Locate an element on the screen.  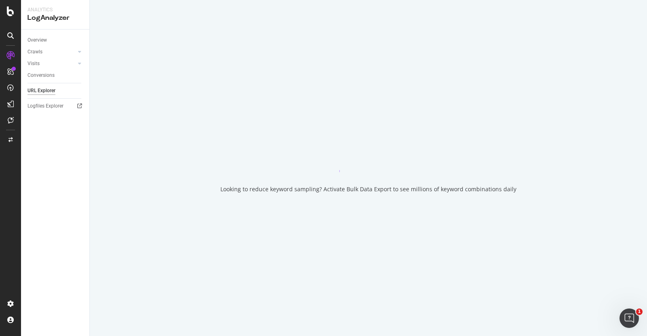
div: Visits is located at coordinates (34, 64).